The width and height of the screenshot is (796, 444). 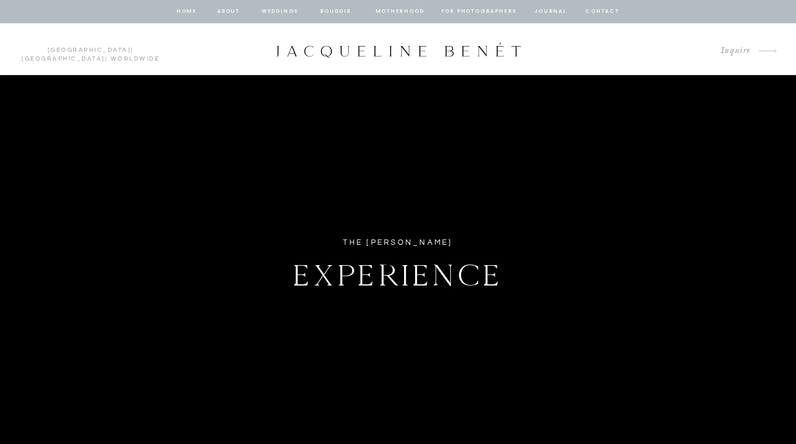 What do you see at coordinates (90, 49) in the screenshot?
I see `p: | | Worldwide` at bounding box center [90, 49].